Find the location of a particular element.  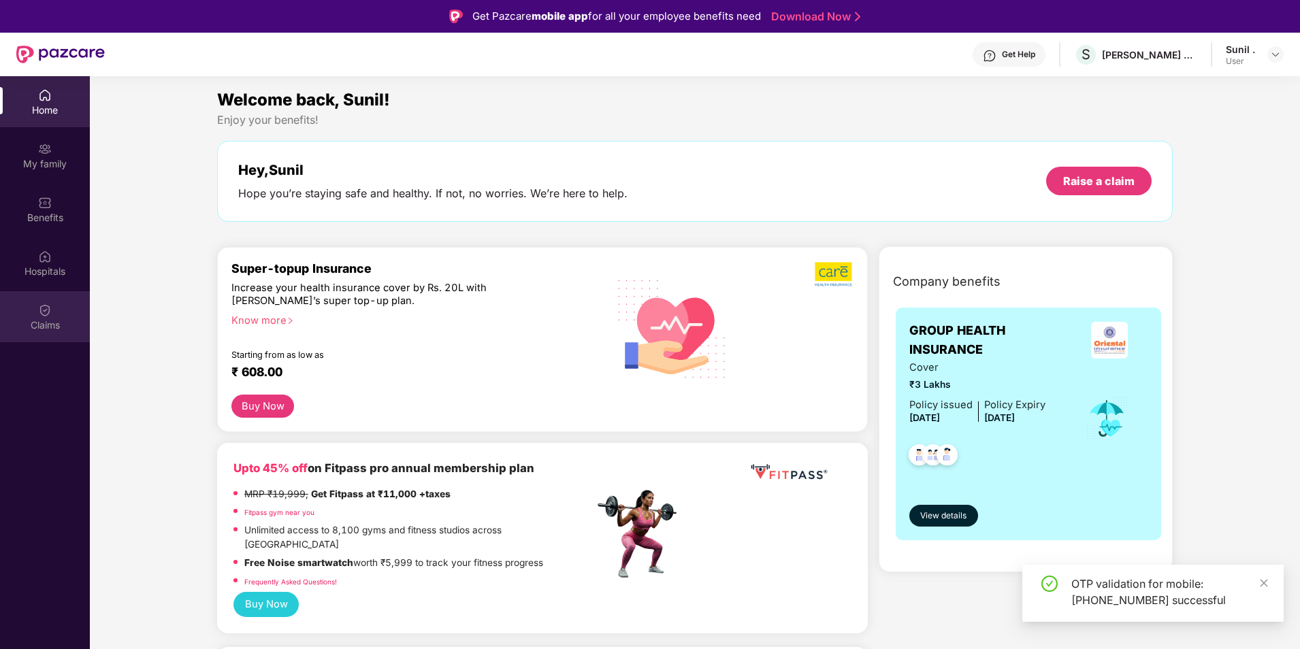

del: MRP ₹19,999, is located at coordinates (276, 494).